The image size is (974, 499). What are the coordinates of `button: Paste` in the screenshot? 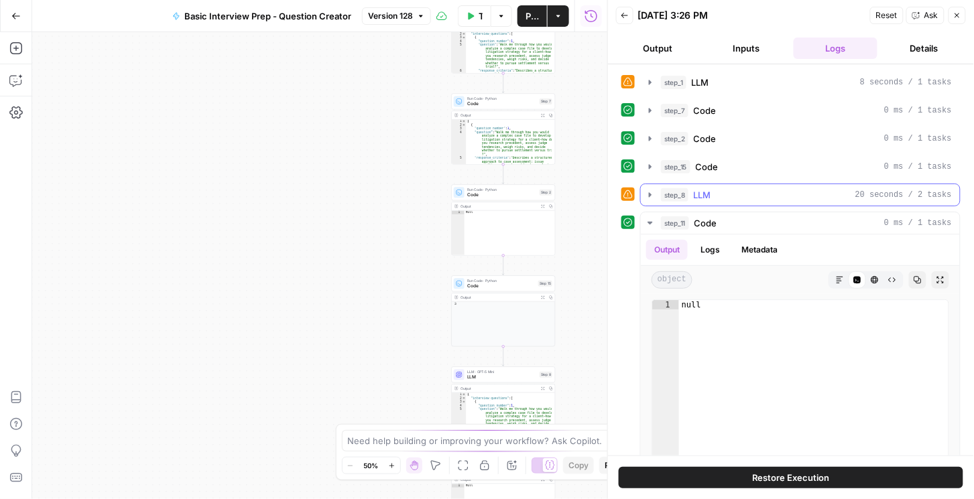 It's located at (615, 466).